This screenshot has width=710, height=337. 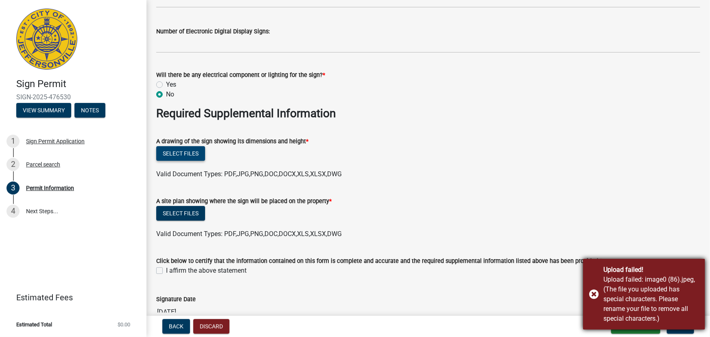 What do you see at coordinates (232, 142) in the screenshot?
I see `label: A drawing of the sign showing its dimensions and height` at bounding box center [232, 142].